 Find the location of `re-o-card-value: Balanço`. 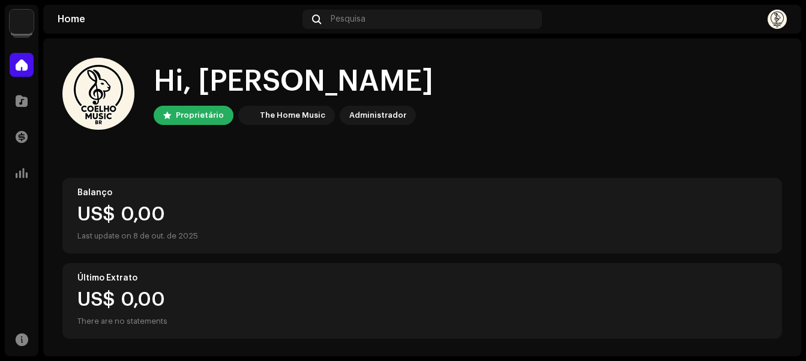

re-o-card-value: Balanço is located at coordinates (422, 215).